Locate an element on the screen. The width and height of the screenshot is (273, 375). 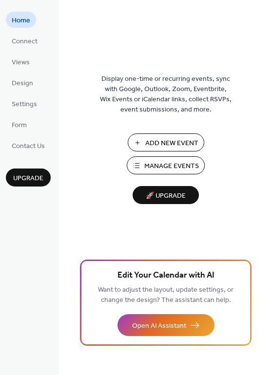
a: Form is located at coordinates (19, 124).